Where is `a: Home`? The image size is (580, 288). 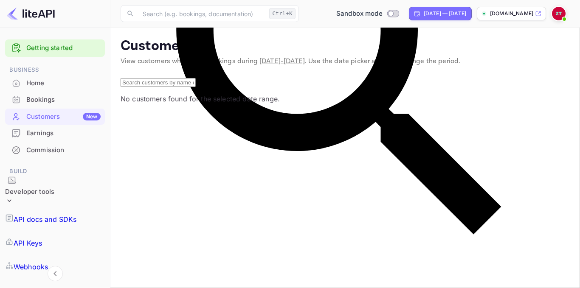 a: Home is located at coordinates (55, 83).